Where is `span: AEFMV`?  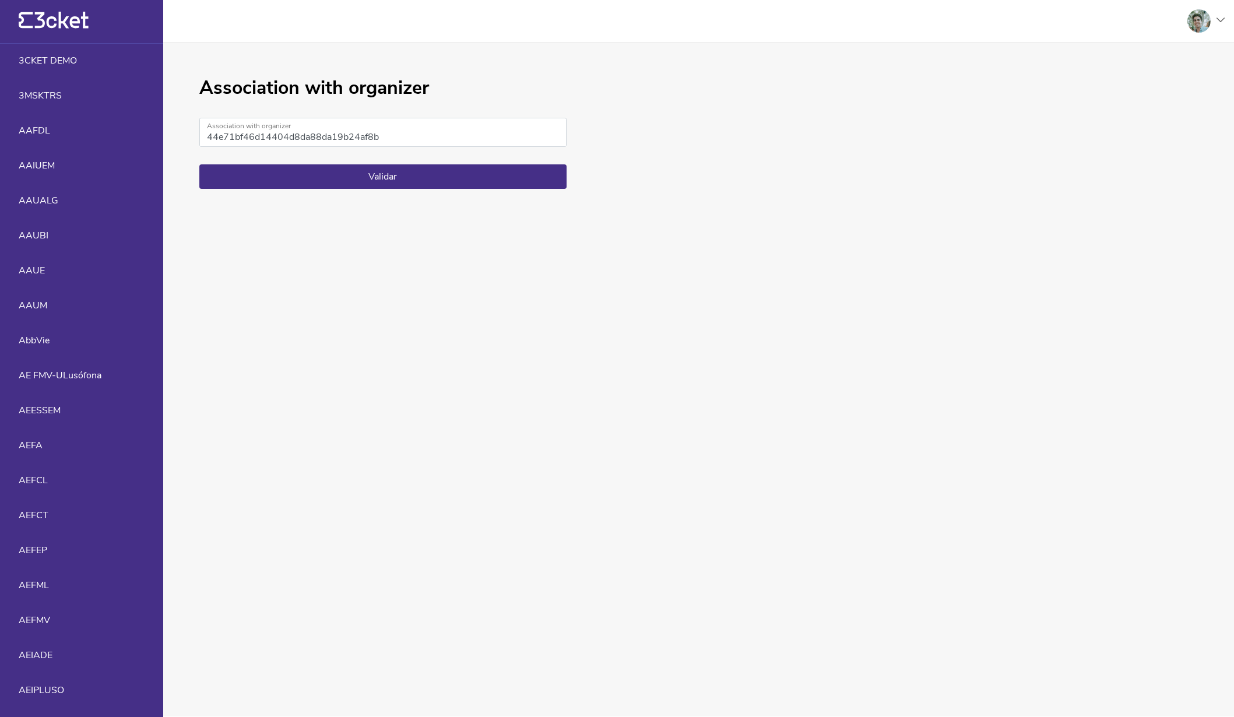
span: AEFMV is located at coordinates (34, 620).